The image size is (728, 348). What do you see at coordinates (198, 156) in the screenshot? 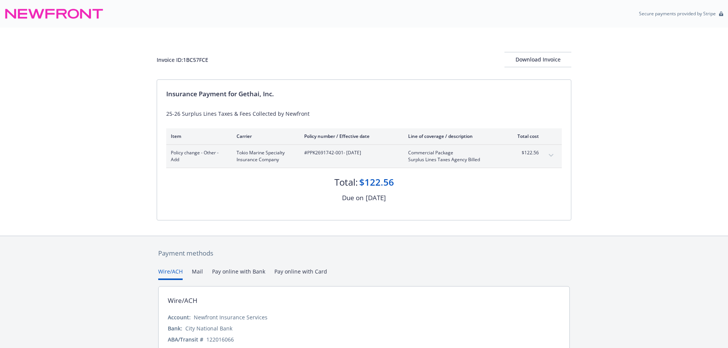
I see `span: Policy change - Other - Add` at bounding box center [198, 156].